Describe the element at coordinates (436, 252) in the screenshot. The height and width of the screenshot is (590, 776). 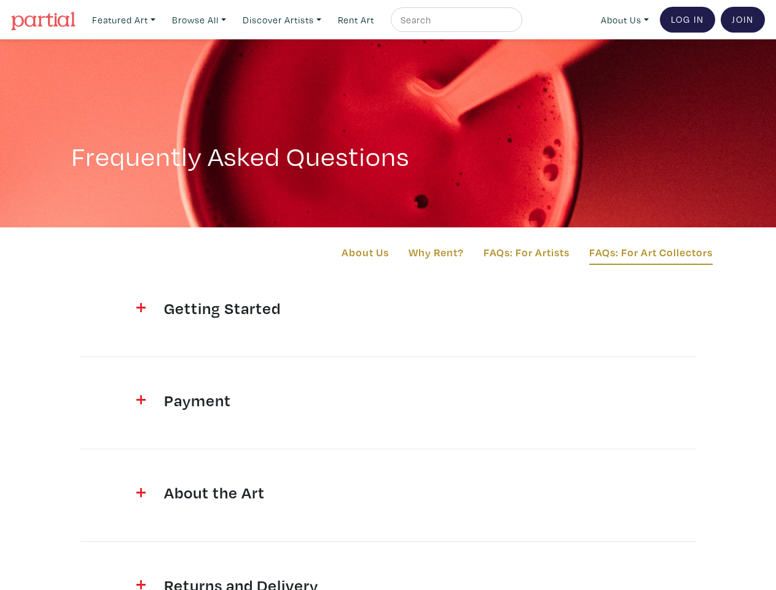
I see `a: Why Rent?` at that location.